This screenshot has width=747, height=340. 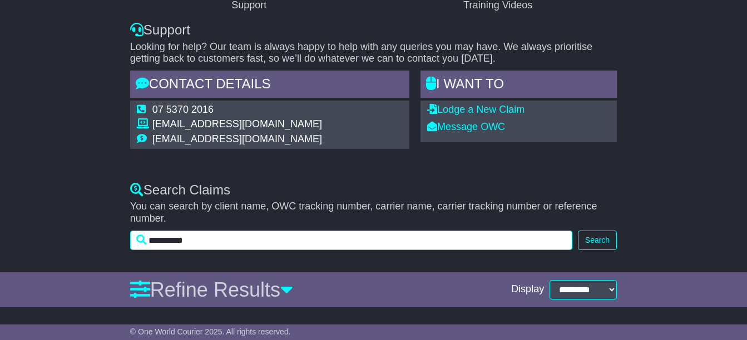 What do you see at coordinates (373, 190) in the screenshot?
I see `div: Search Claims` at bounding box center [373, 190].